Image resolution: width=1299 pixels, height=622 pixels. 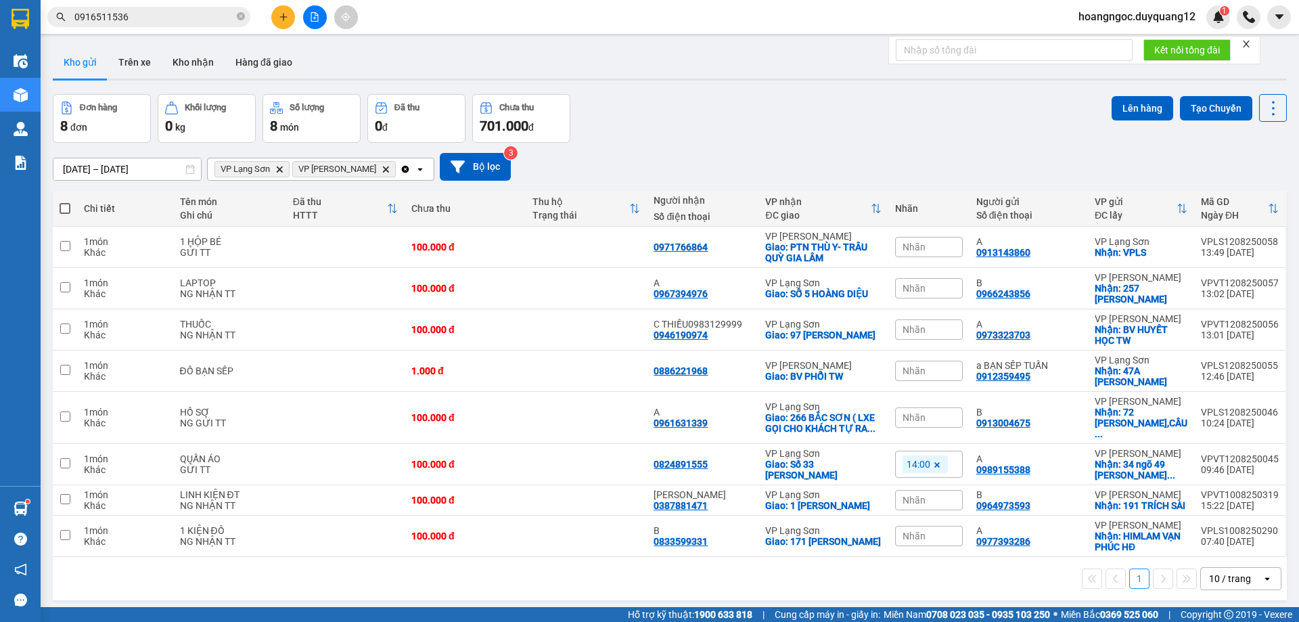 I want to click on div: 0971766864, so click(x=681, y=247).